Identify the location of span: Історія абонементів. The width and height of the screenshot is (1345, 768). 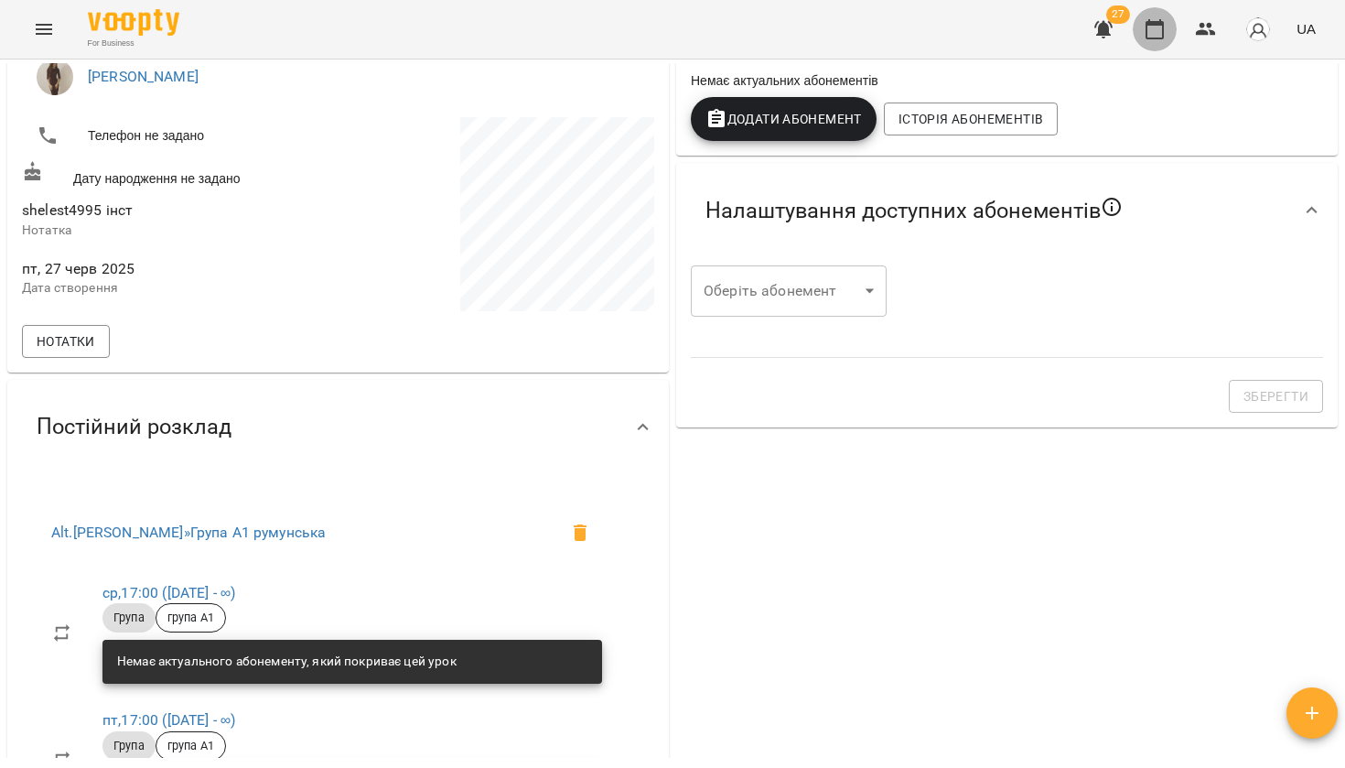
(971, 119).